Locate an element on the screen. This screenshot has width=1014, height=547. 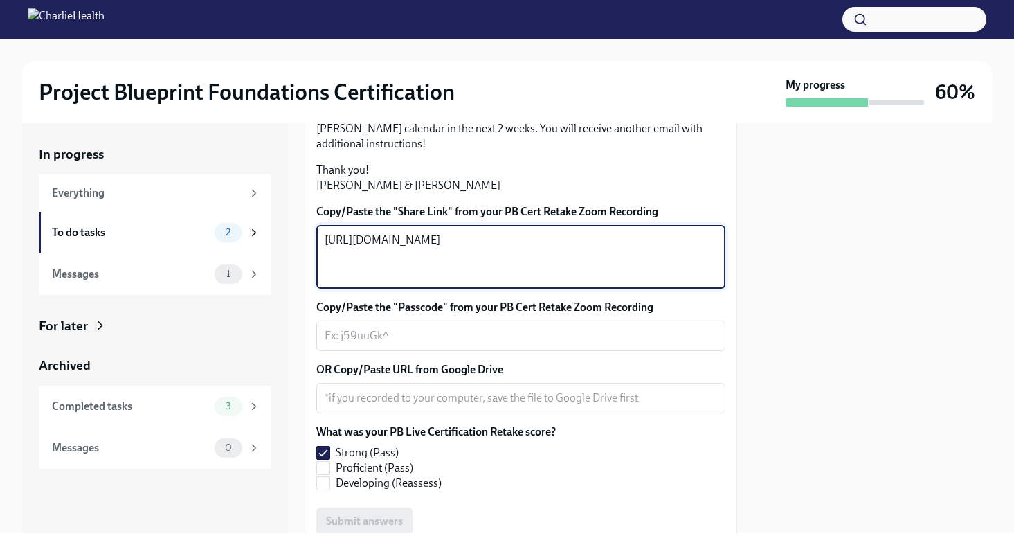
h3: 60% is located at coordinates (955, 92).